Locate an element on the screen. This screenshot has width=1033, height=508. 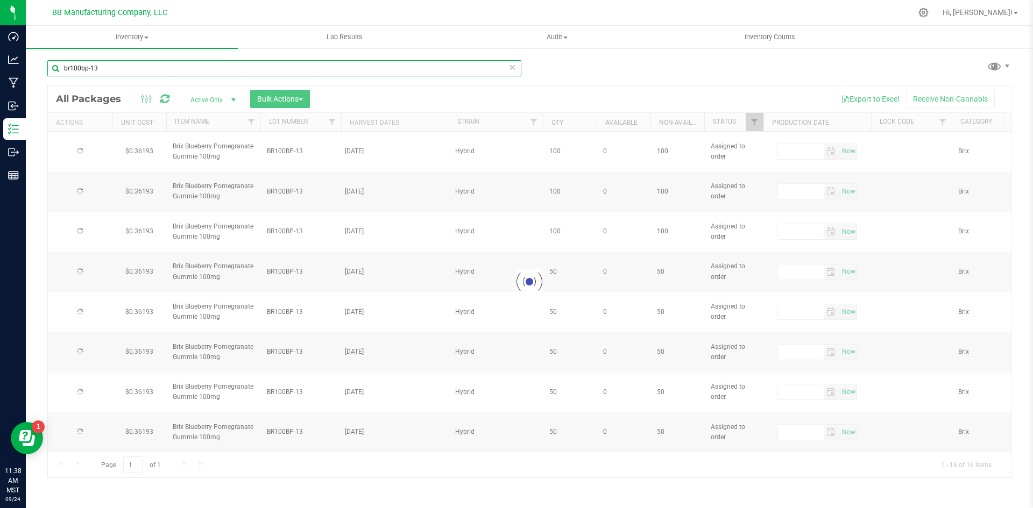
a: Lab Results is located at coordinates (344, 37).